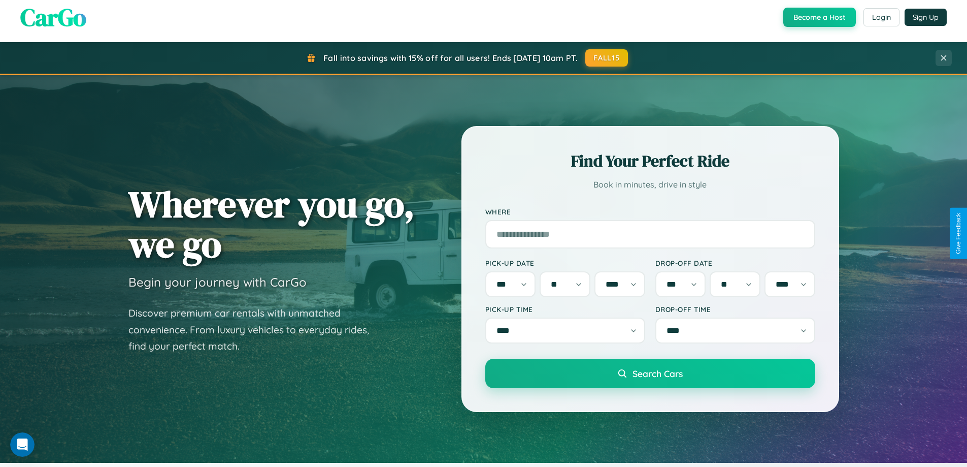  I want to click on label: Where, so click(650, 211).